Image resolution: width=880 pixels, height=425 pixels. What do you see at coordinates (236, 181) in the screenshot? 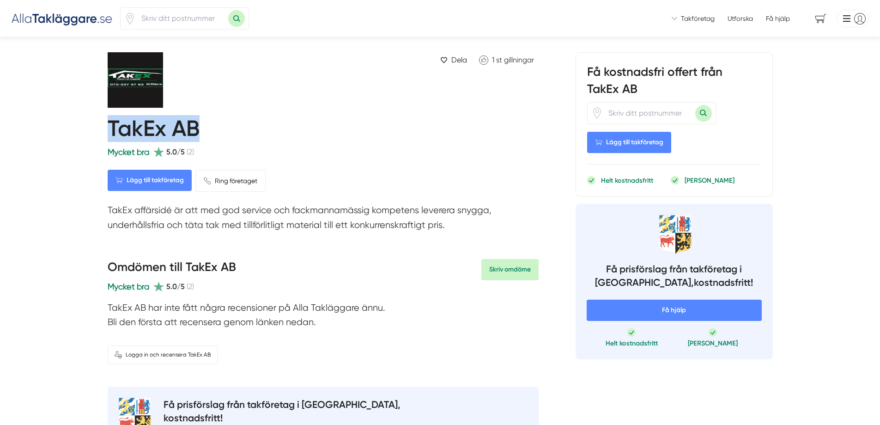
I see `span: Ring företaget` at bounding box center [236, 181].